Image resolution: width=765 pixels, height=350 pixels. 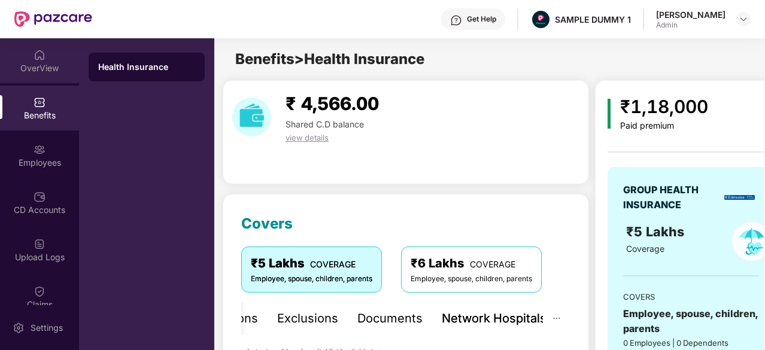 What do you see at coordinates (691, 297) in the screenshot?
I see `div: COVERS` at bounding box center [691, 297].